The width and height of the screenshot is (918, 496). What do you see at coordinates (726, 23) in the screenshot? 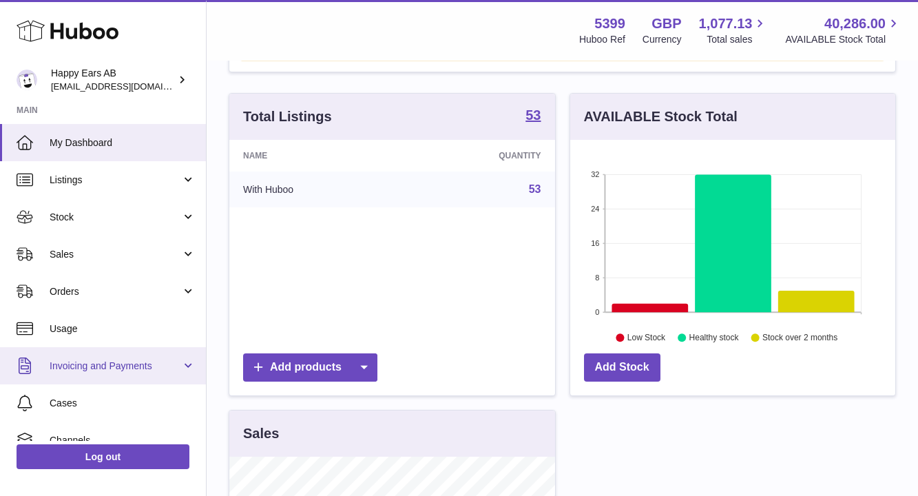
I see `span: 1,077.13` at bounding box center [726, 23].